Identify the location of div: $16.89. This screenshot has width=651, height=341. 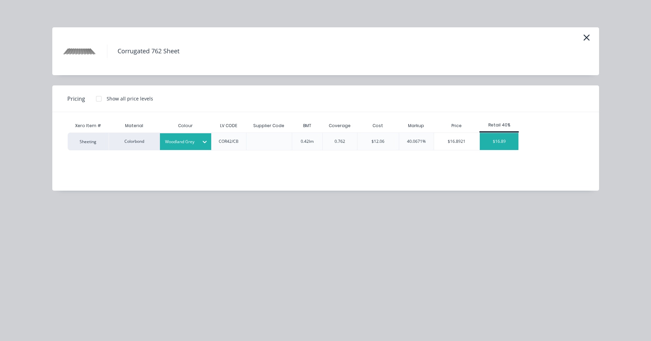
(499, 141).